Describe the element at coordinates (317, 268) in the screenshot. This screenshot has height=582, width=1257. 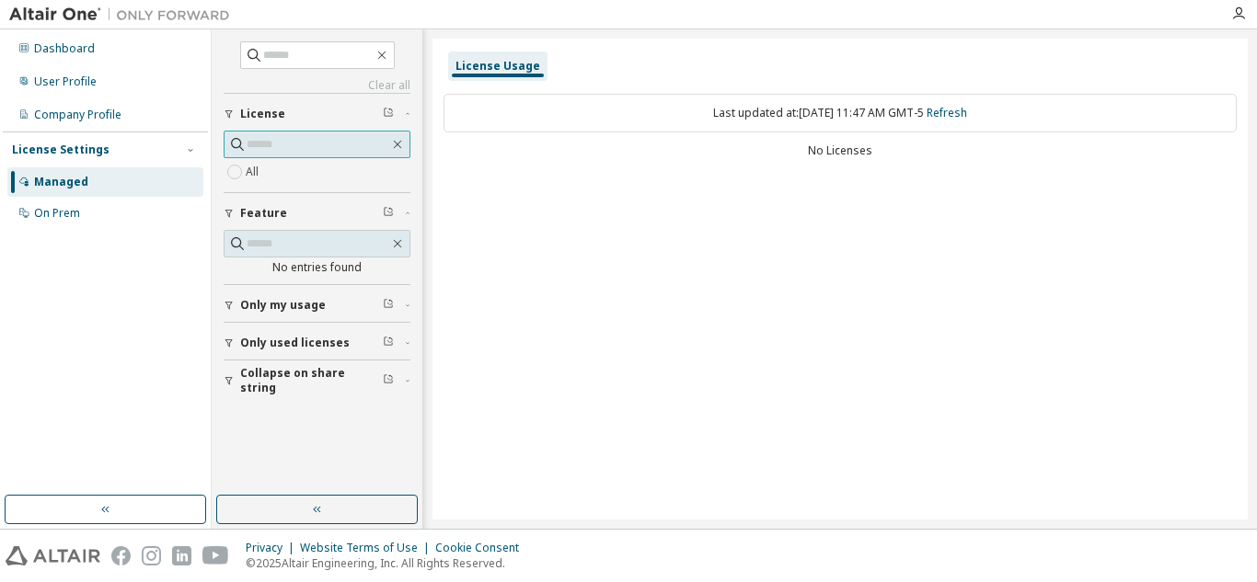
I see `div: No entries found` at that location.